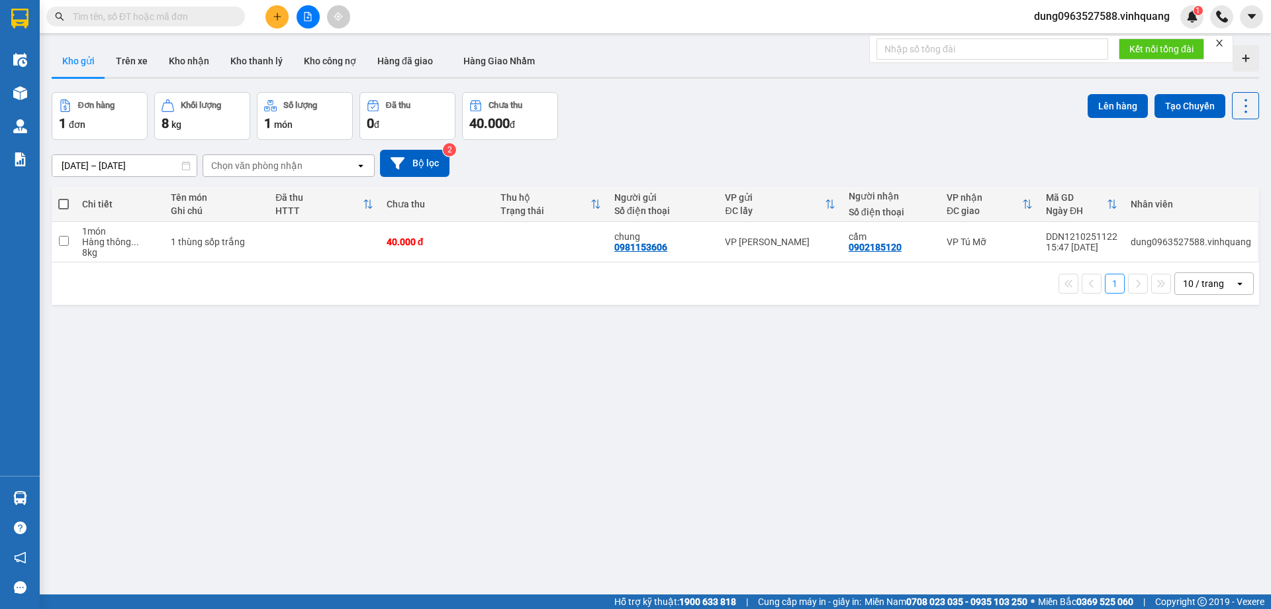  Describe the element at coordinates (510, 116) in the screenshot. I see `button: Chưa thu40.000đ` at that location.